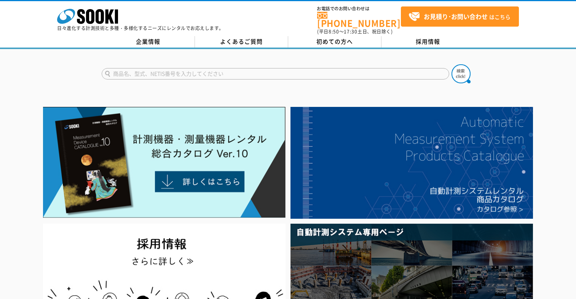 This screenshot has width=576, height=299. I want to click on img: 自動計測システムカタログ, so click(412, 163).